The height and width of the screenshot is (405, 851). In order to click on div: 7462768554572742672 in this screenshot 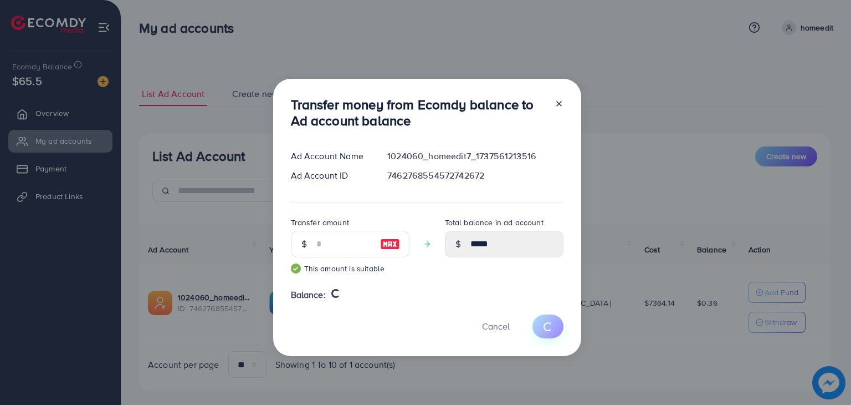, I will do `click(475, 175)`.